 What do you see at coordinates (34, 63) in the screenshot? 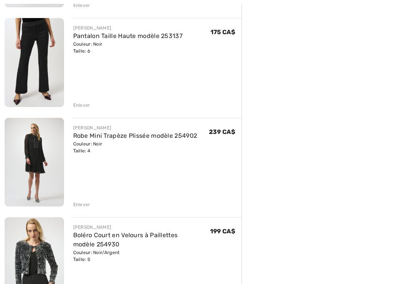
I see `img: Pantalon Taille Haute modèle 253137` at bounding box center [34, 63].